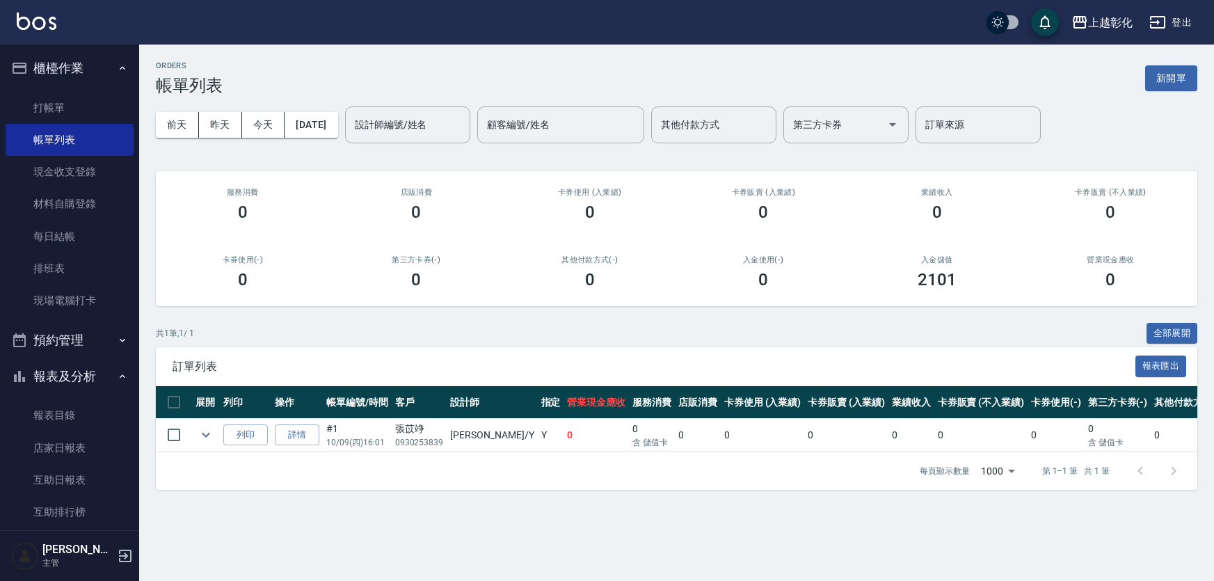 This screenshot has height=581, width=1214. Describe the element at coordinates (36, 21) in the screenshot. I see `img: Logo` at that location.